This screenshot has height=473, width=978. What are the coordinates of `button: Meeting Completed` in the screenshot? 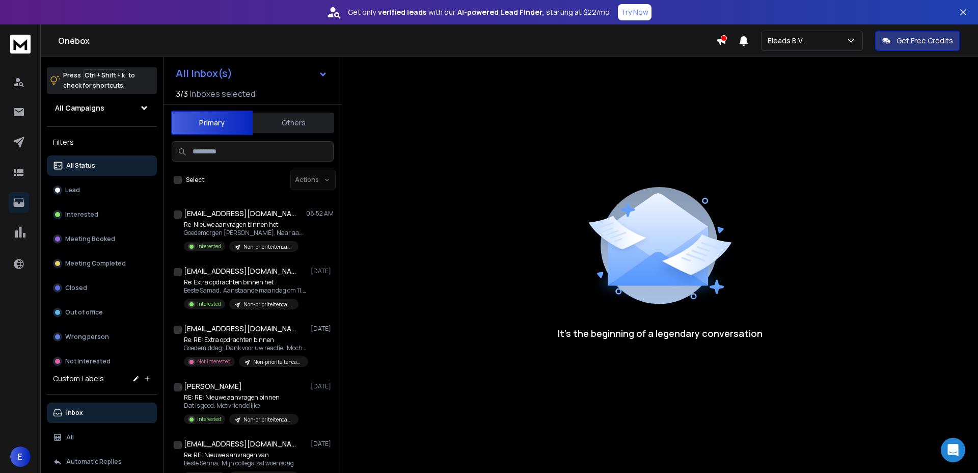 It's located at (102, 263).